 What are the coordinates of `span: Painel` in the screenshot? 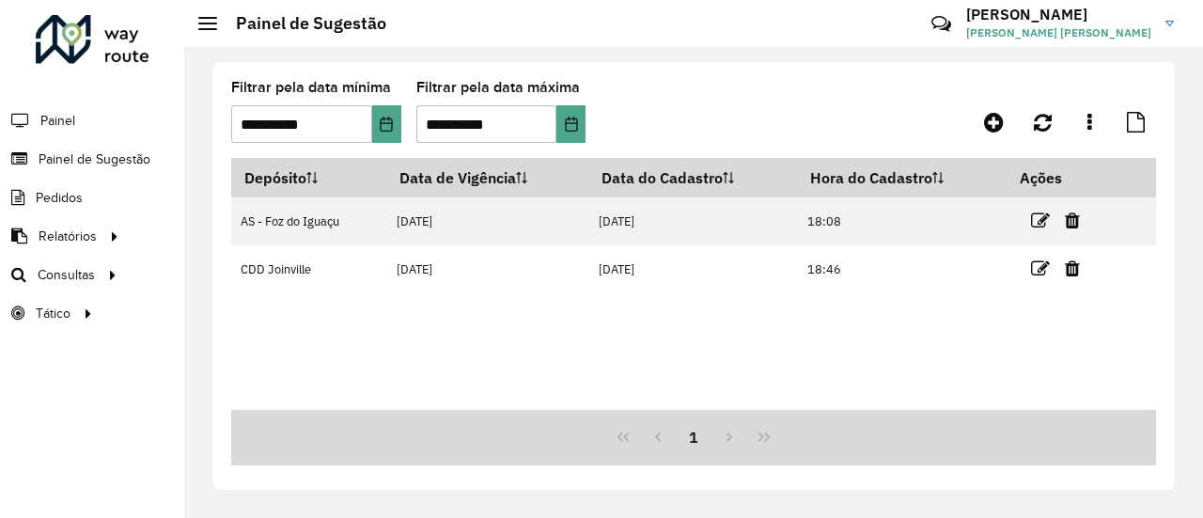 It's located at (57, 120).